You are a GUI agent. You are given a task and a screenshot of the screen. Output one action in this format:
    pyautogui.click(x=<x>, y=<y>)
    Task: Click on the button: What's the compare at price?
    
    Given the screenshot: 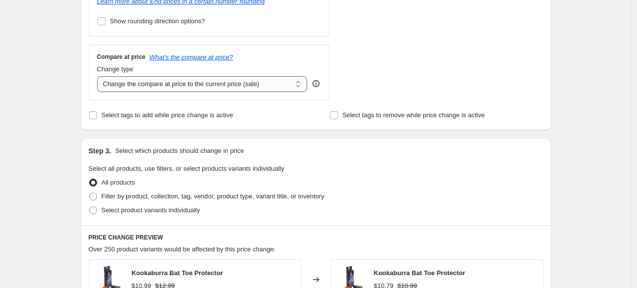 What is the action you would take?
    pyautogui.click(x=191, y=57)
    